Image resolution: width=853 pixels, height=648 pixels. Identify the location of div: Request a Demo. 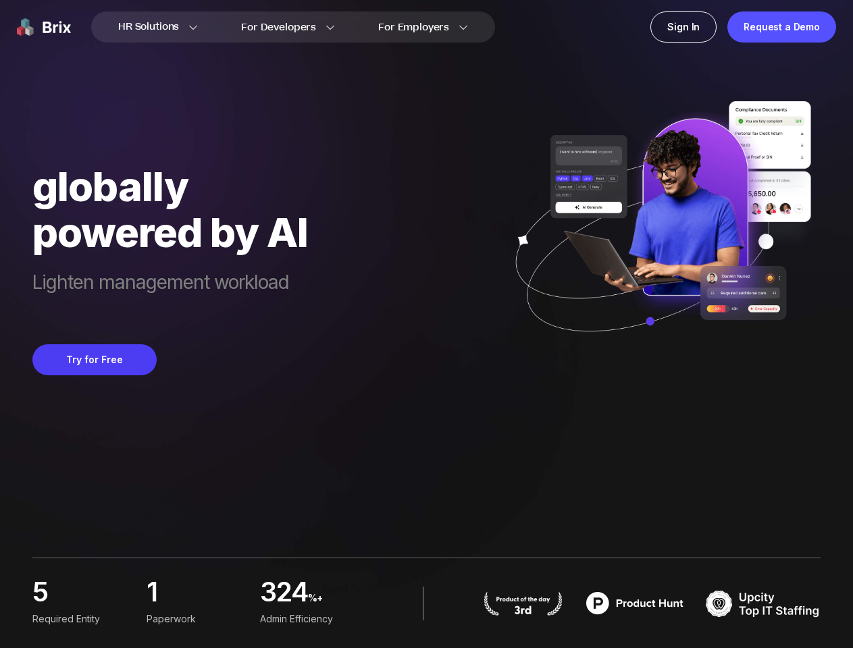
(781, 27).